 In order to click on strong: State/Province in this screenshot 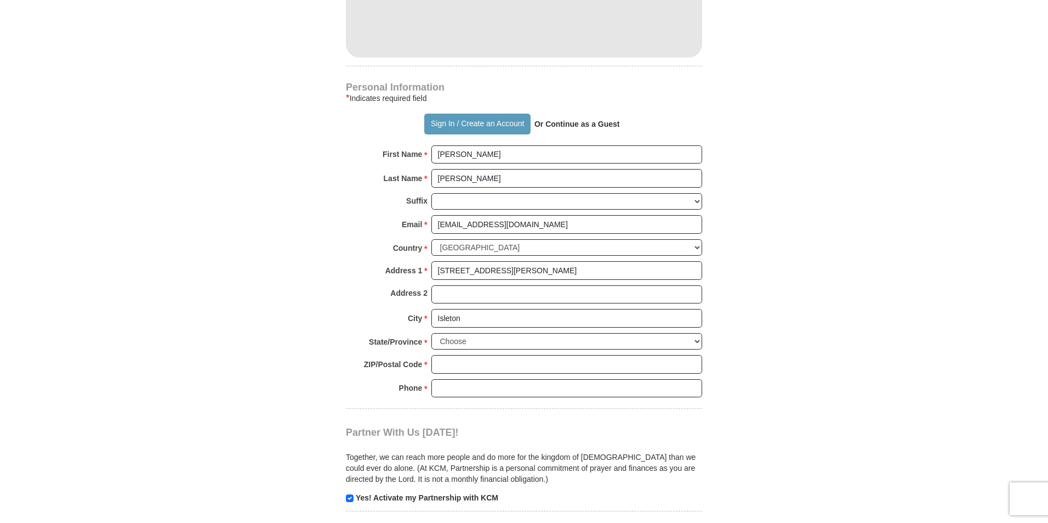, I will do `click(395, 342)`.